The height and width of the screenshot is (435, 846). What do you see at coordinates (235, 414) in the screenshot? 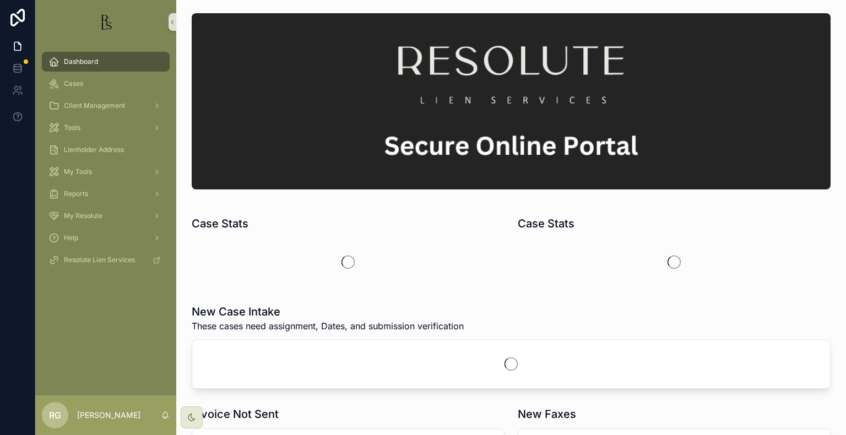
I see `h1: Invoice Not Sent` at bounding box center [235, 414].